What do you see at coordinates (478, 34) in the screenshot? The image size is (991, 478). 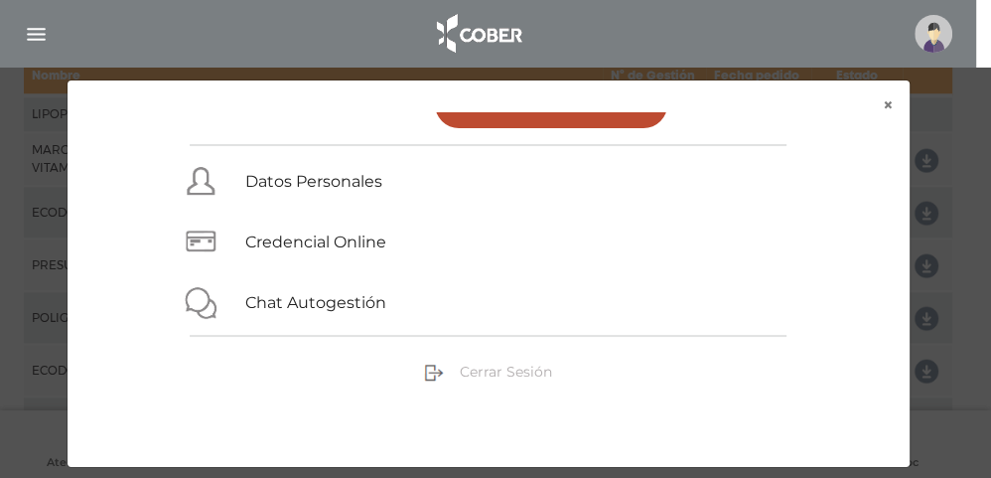 I see `img: logo_cober_home-white.png` at bounding box center [478, 34].